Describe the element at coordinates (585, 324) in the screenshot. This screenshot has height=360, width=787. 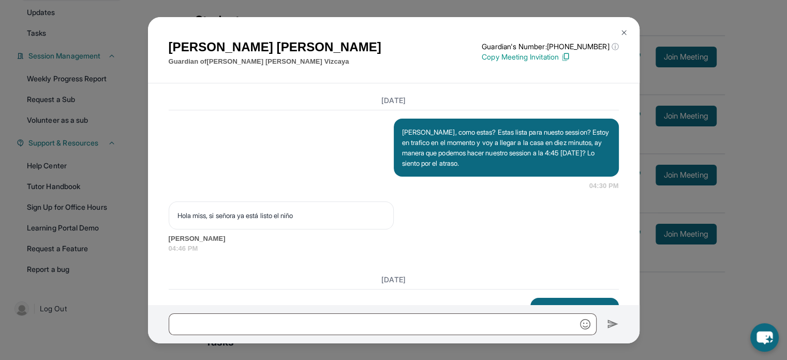
I see `img: Emoji` at that location.